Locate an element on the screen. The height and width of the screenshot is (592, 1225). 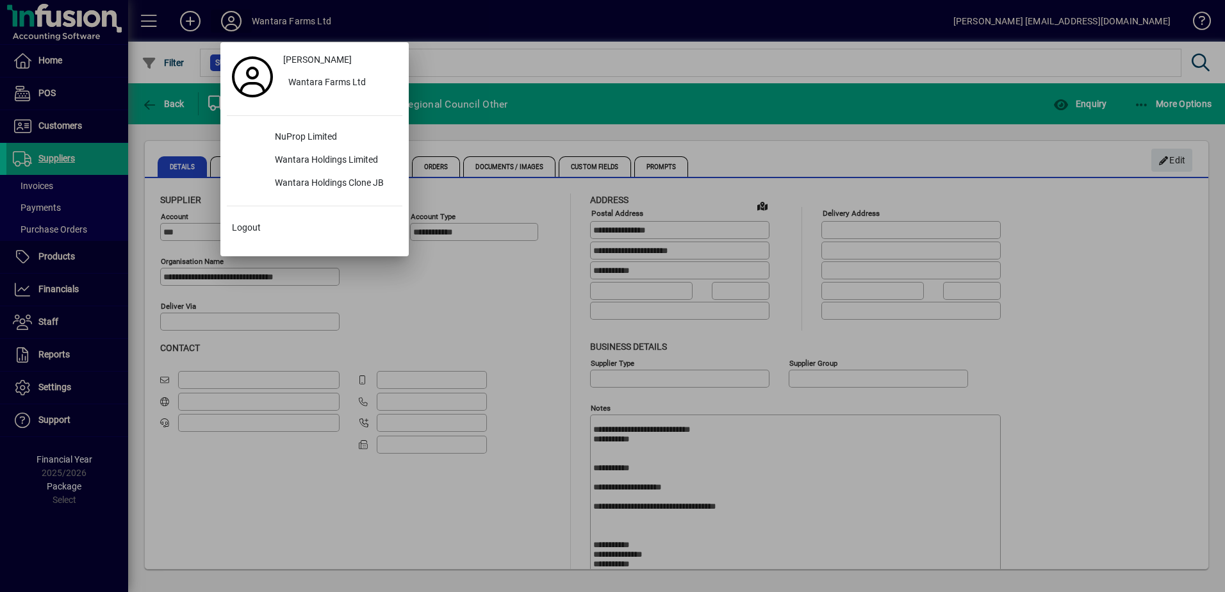
button: Logout is located at coordinates (315, 228).